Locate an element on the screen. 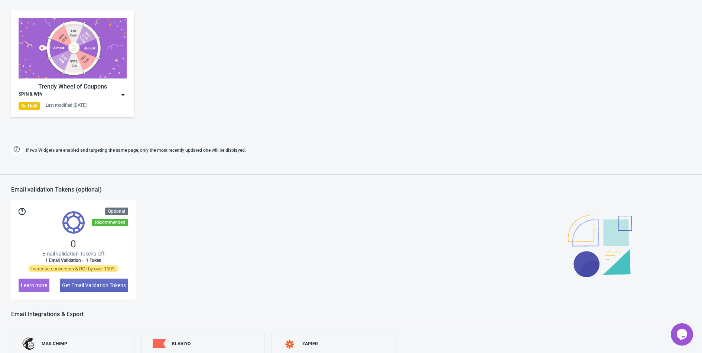  div: MAILCHIMP is located at coordinates (54, 343).